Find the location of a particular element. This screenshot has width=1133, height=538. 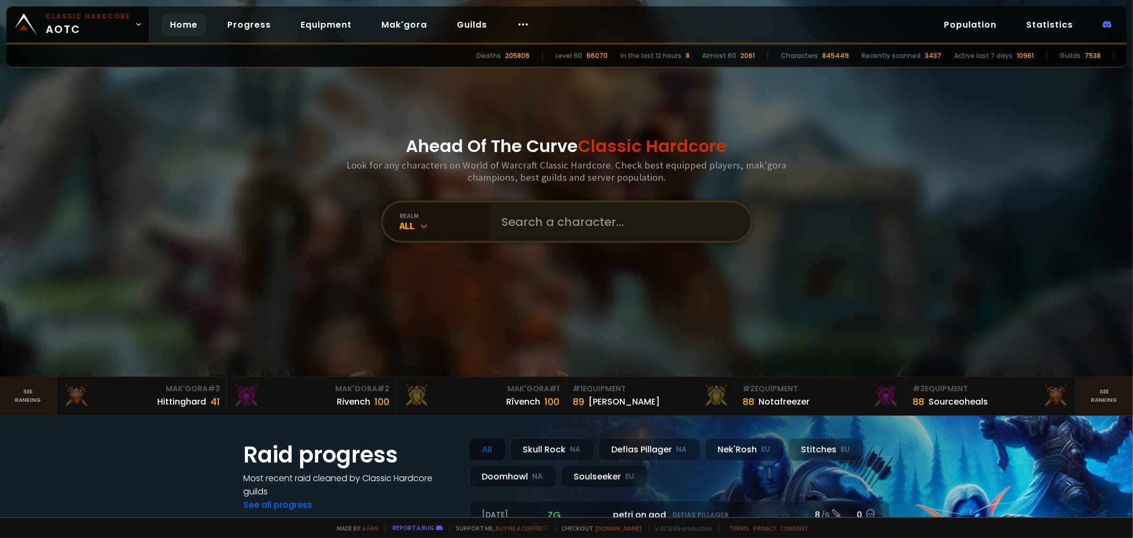

div: Skull Rock is located at coordinates (552, 449).